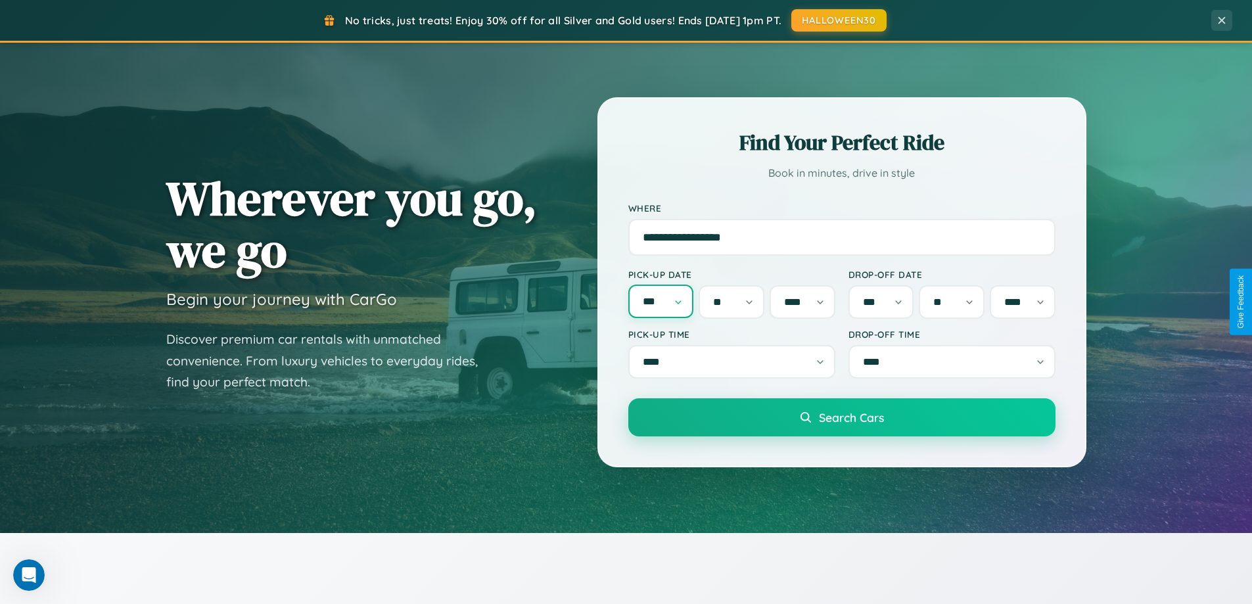 The image size is (1252, 604). What do you see at coordinates (732, 334) in the screenshot?
I see `label: Pick-up Time` at bounding box center [732, 334].